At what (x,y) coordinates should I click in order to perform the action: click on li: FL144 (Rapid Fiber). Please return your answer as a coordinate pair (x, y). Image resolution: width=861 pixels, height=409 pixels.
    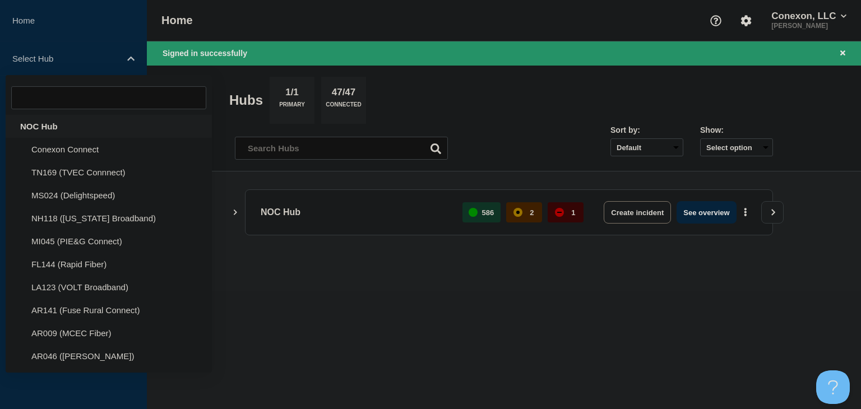
    Looking at the image, I should click on (109, 264).